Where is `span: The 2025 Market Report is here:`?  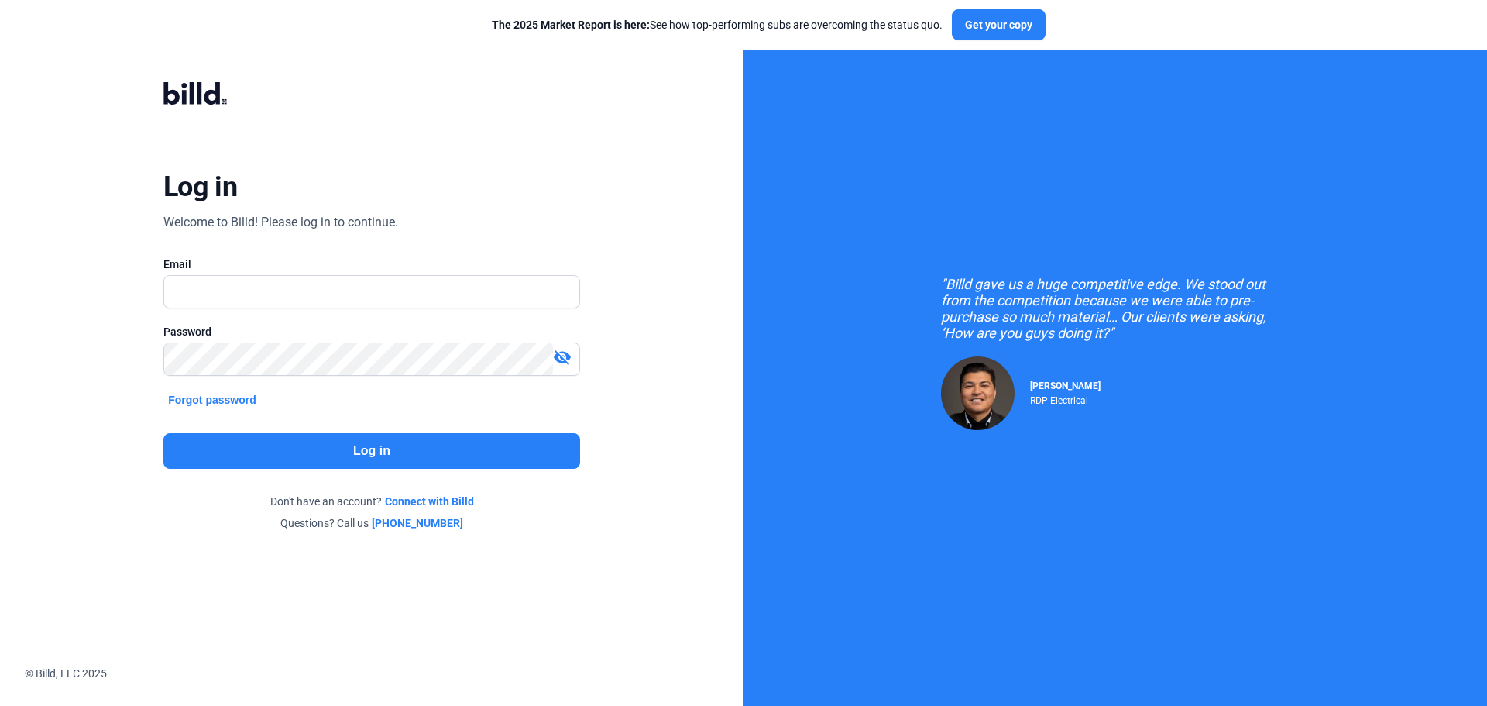
span: The 2025 Market Report is here: is located at coordinates (571, 25).